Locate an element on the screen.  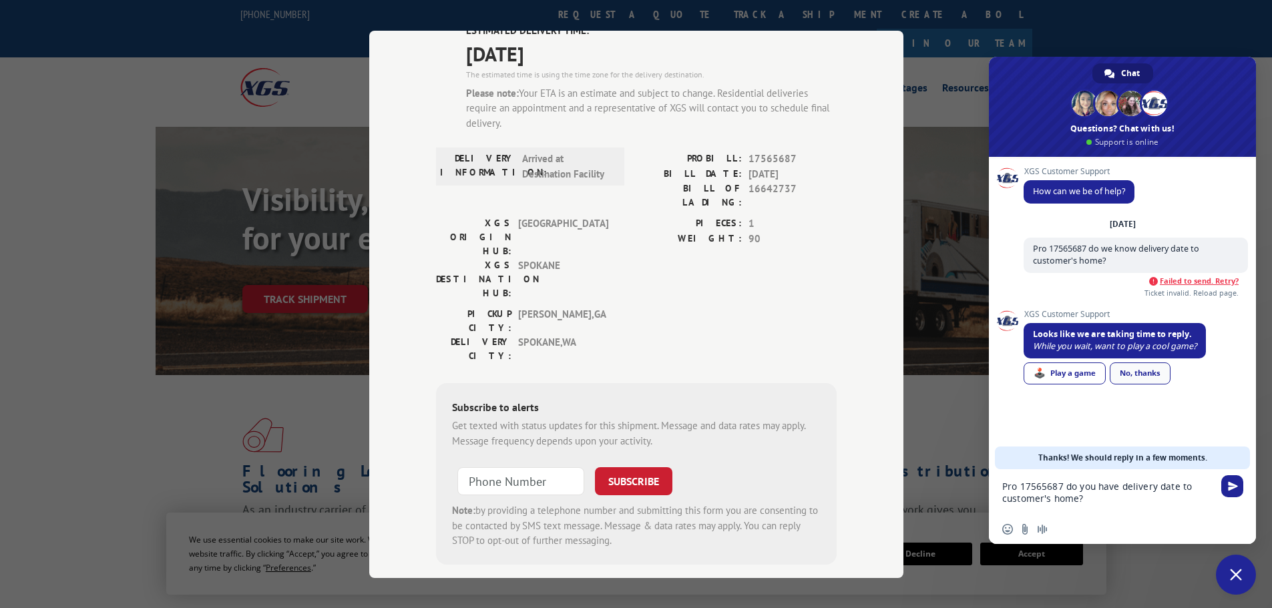
span: 1 is located at coordinates (792, 224).